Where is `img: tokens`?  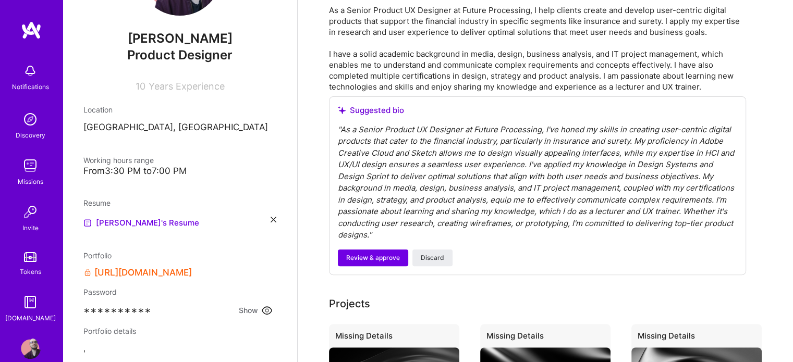 img: tokens is located at coordinates (30, 257).